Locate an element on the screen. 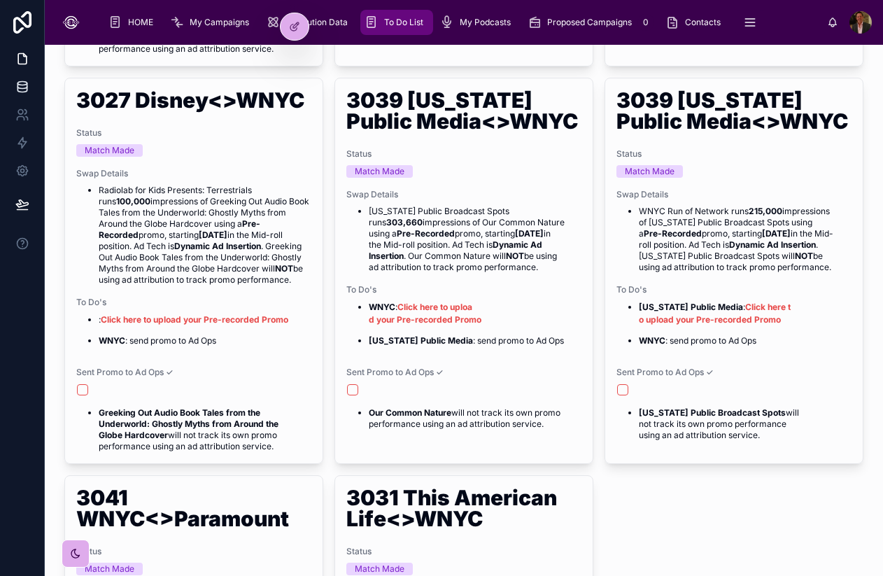  a: My Campaigns is located at coordinates (212, 22).